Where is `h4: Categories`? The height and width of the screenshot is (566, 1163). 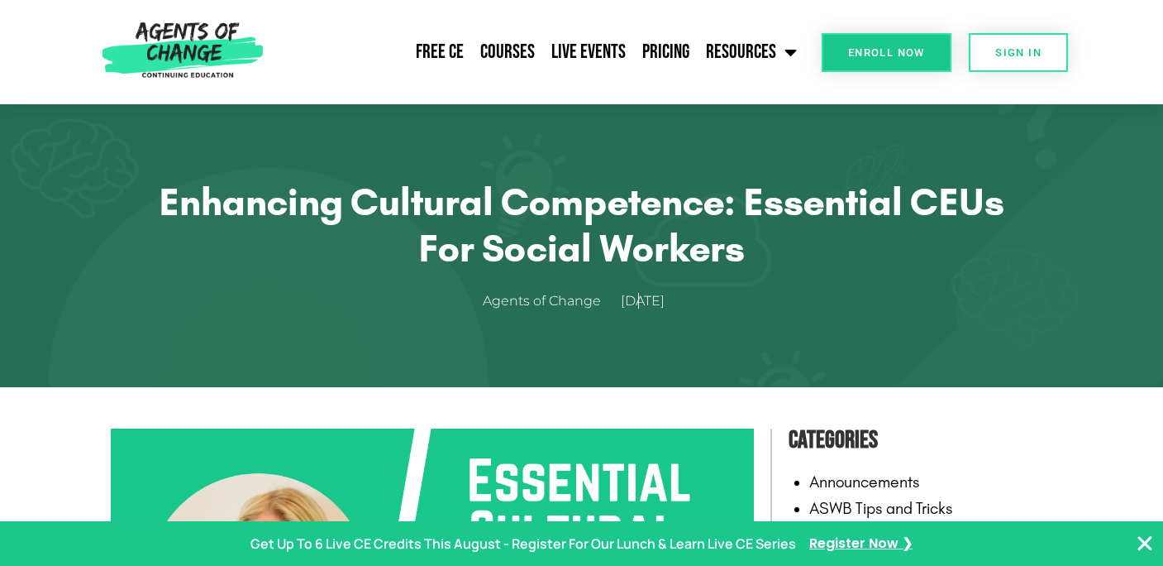 h4: Categories is located at coordinates (921, 440).